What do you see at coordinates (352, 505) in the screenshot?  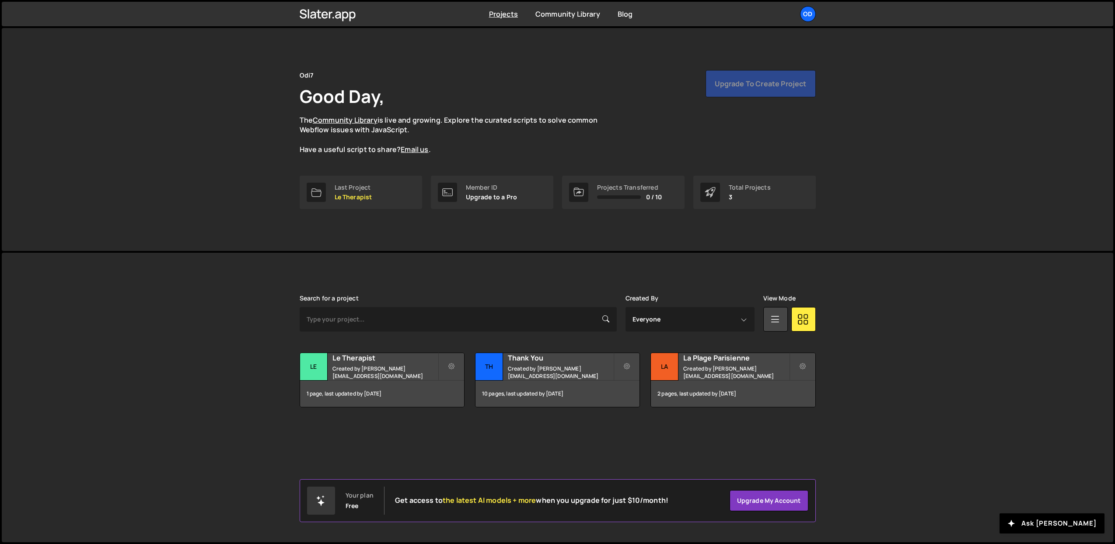 I see `div: Free` at bounding box center [352, 505].